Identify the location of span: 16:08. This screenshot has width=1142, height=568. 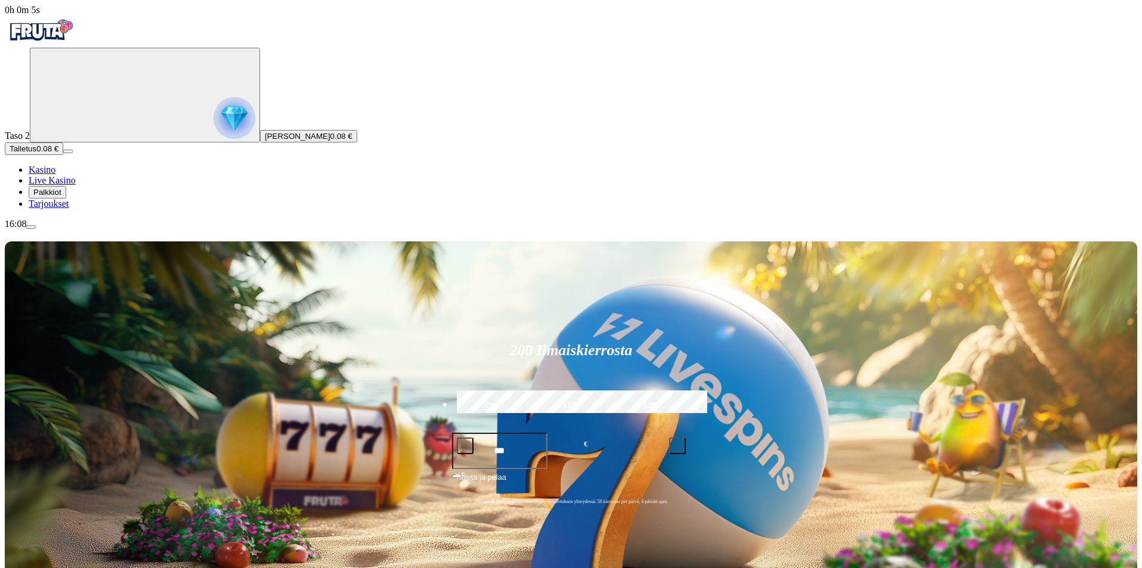
(16, 224).